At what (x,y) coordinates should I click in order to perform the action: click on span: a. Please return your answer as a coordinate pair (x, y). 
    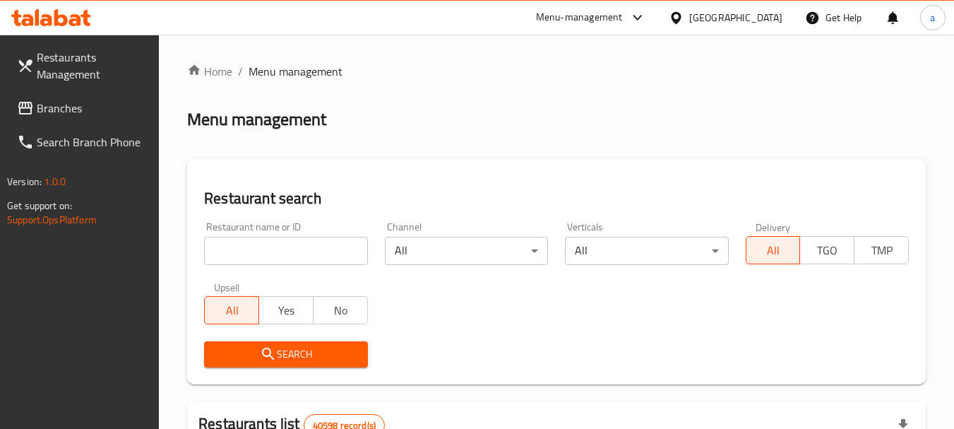
    Looking at the image, I should click on (932, 18).